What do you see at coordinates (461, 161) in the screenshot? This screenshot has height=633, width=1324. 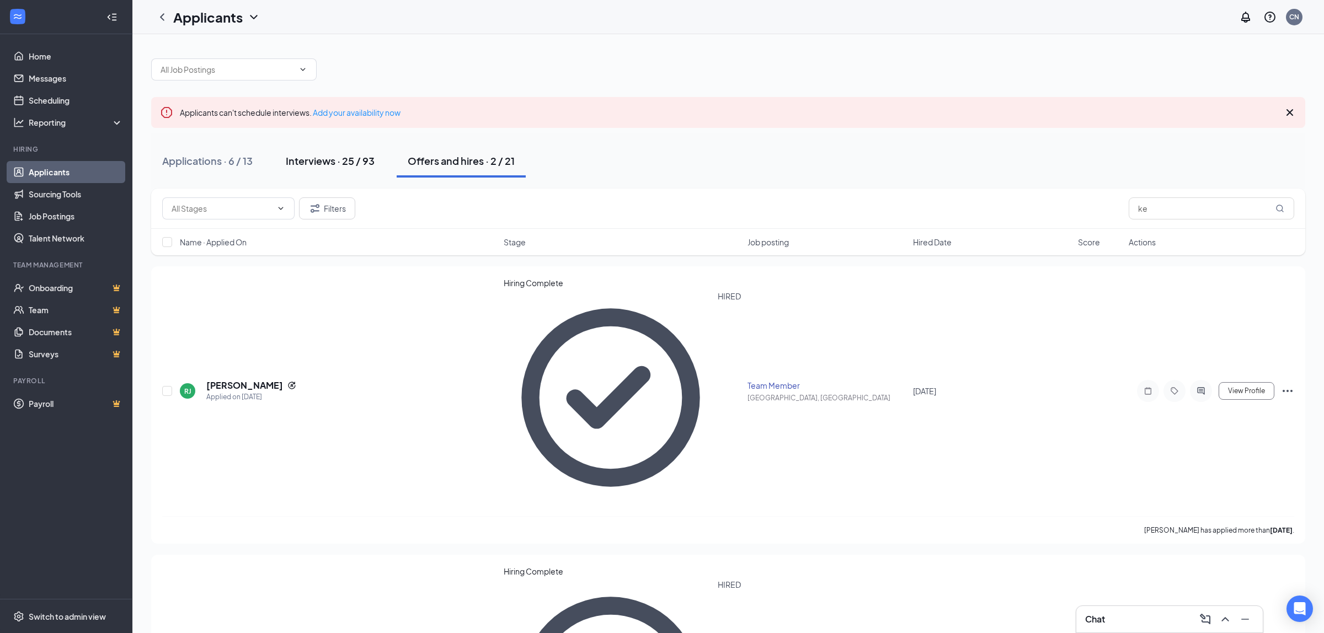 I see `div: Offers and hires · 2 / 21` at bounding box center [461, 161].